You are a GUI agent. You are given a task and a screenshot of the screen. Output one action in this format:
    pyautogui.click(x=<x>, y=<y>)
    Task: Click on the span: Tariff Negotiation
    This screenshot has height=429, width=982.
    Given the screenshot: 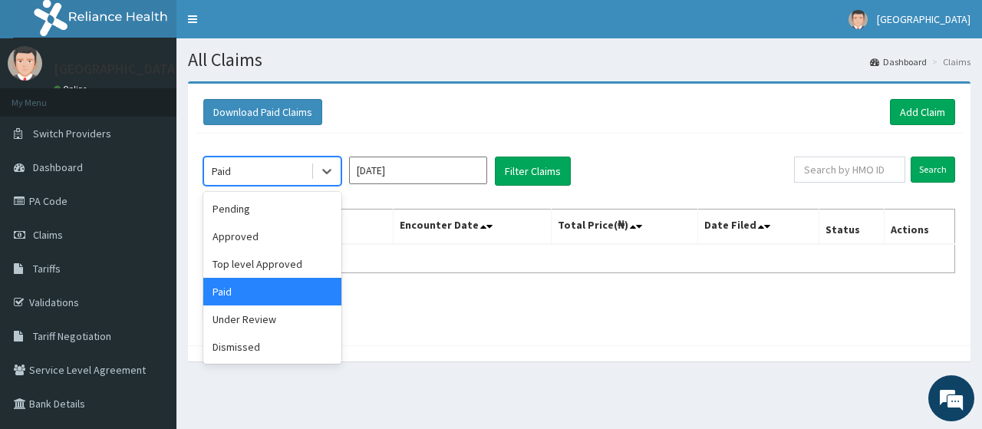 What is the action you would take?
    pyautogui.click(x=72, y=336)
    